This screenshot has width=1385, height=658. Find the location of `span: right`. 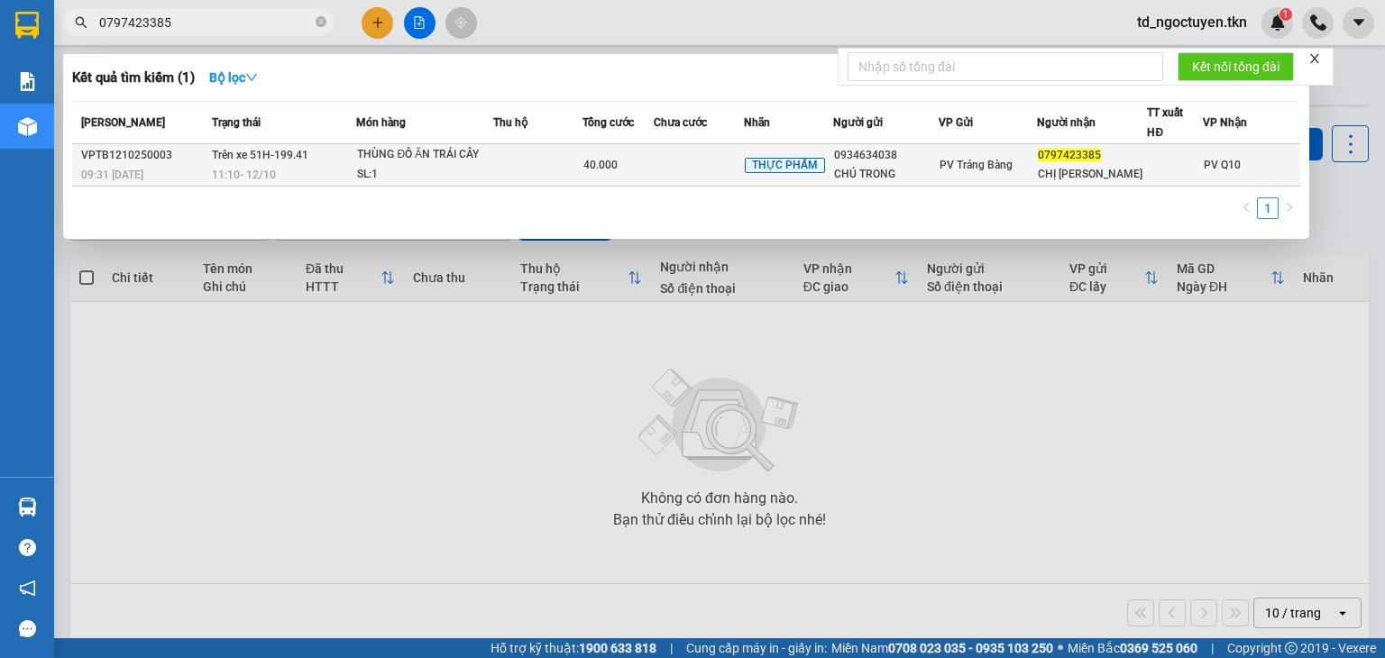

span: right is located at coordinates (1289, 207).